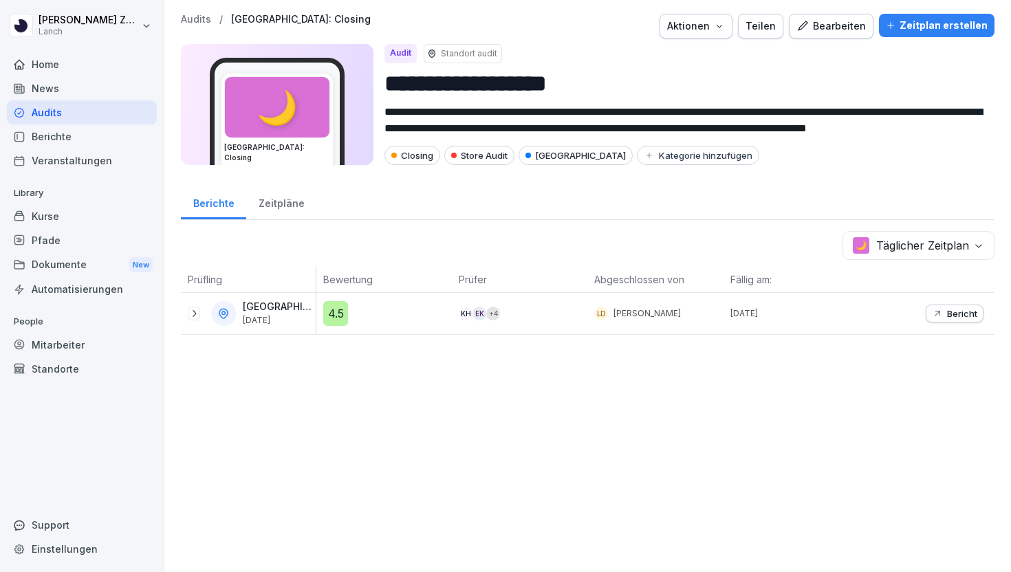 The height and width of the screenshot is (572, 1011). What do you see at coordinates (196, 19) in the screenshot?
I see `p: Audits` at bounding box center [196, 19].